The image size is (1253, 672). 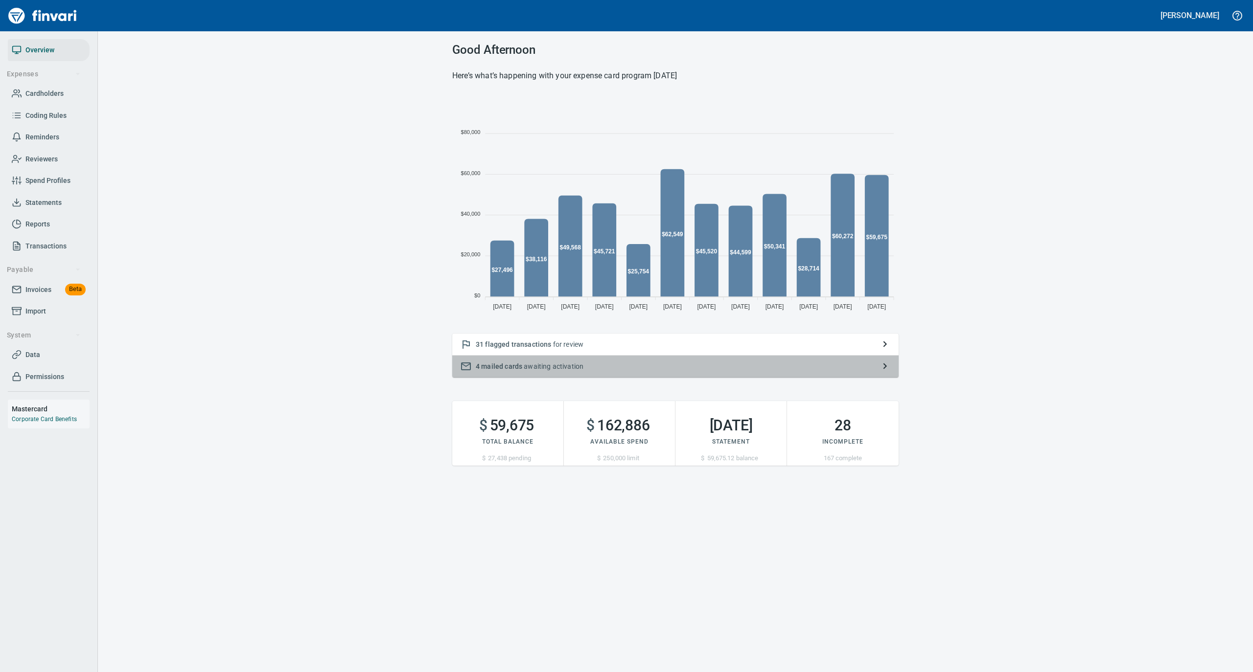 I want to click on a: Reminders, so click(x=48, y=137).